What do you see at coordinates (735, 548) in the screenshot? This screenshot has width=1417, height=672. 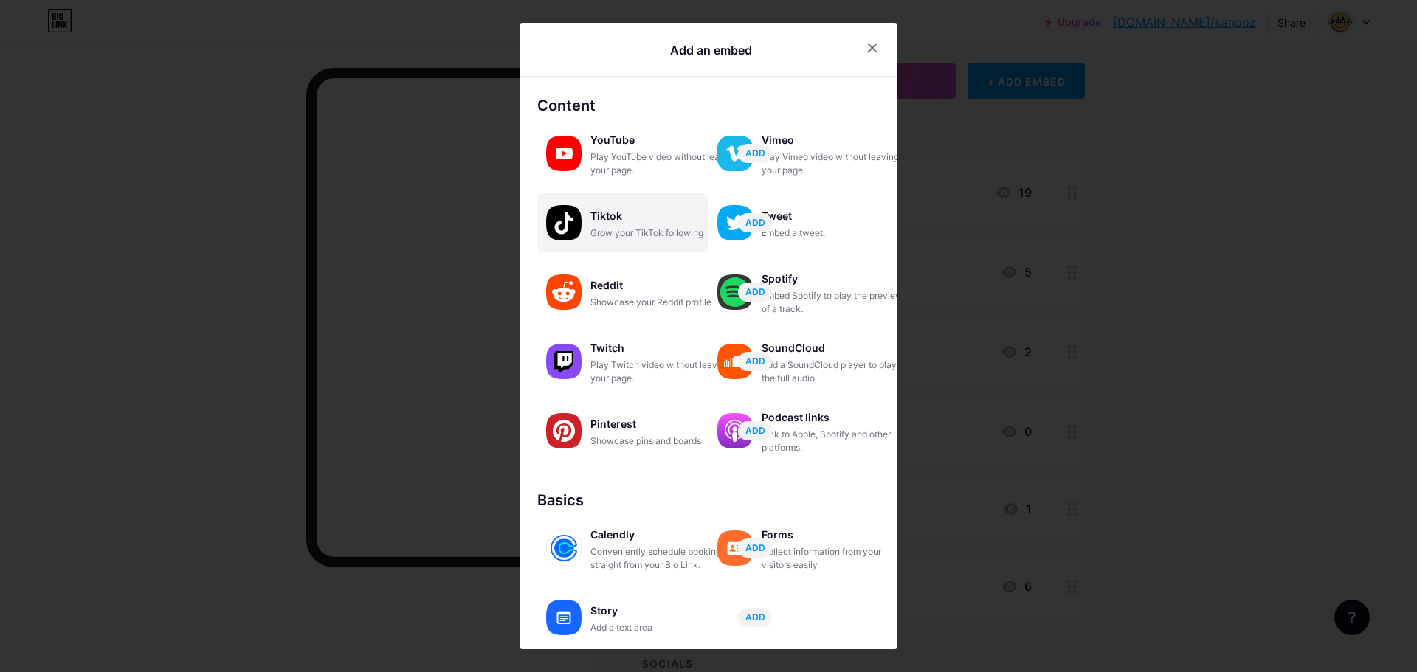 I see `img: forms` at bounding box center [735, 548].